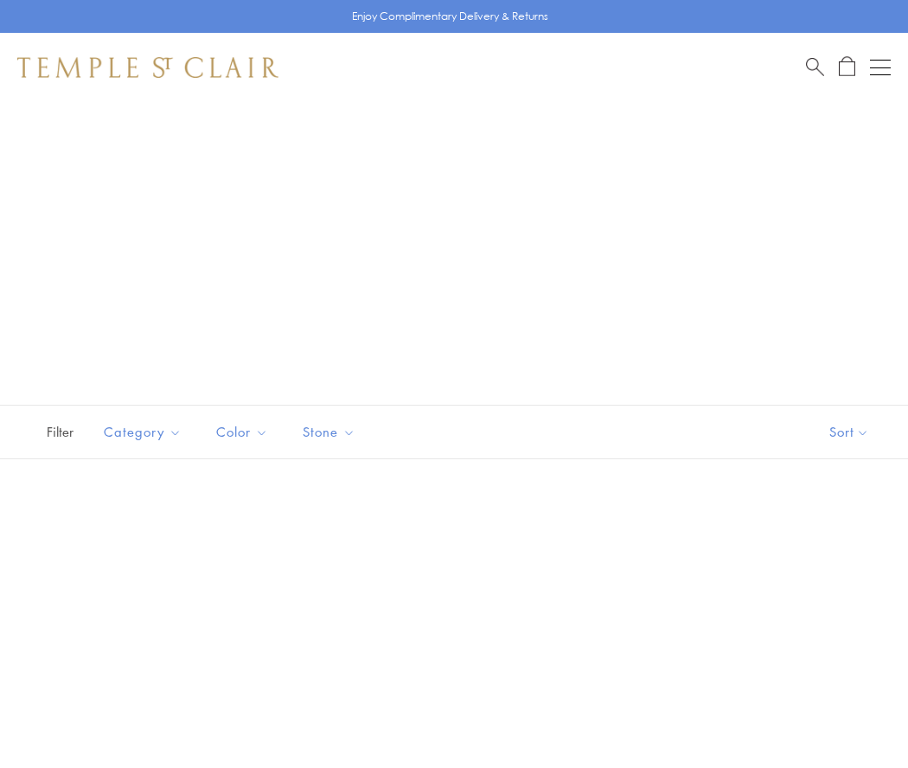 This screenshot has width=908, height=768. Describe the element at coordinates (846, 67) in the screenshot. I see `a: Open Shopping Bag` at that location.